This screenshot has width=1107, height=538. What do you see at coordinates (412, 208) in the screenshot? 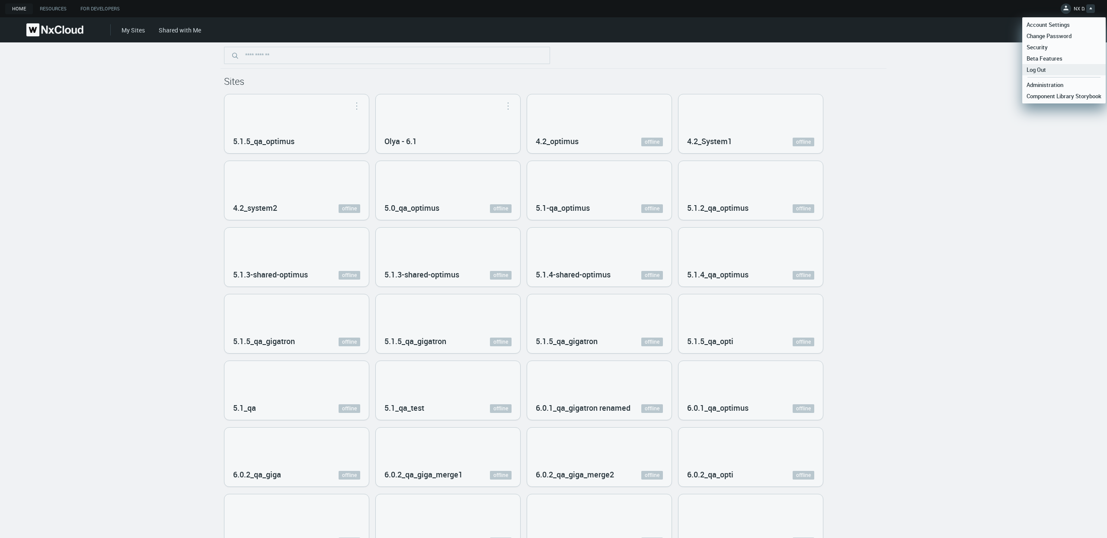
I see `nx-search-highlight: 5.0_qa_optimus` at bounding box center [412, 208].